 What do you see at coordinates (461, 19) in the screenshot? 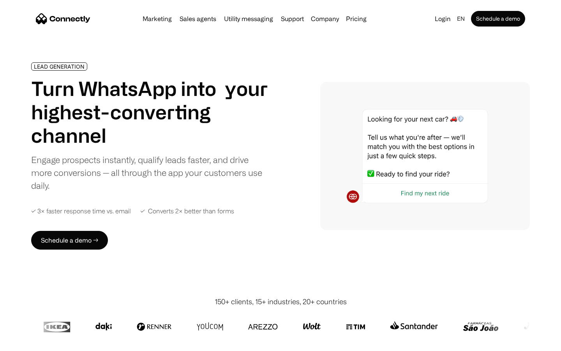
I see `div: en` at bounding box center [461, 19].